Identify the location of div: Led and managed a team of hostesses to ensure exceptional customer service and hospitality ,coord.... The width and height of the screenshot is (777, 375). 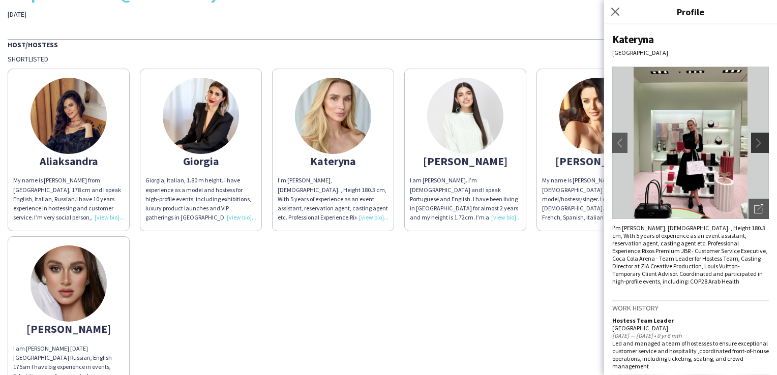
(690, 355).